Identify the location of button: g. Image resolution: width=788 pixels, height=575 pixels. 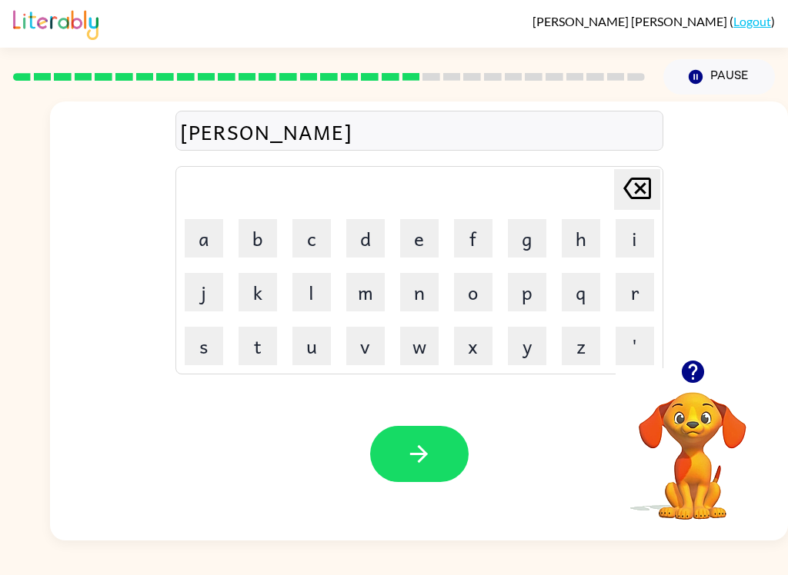
(527, 238).